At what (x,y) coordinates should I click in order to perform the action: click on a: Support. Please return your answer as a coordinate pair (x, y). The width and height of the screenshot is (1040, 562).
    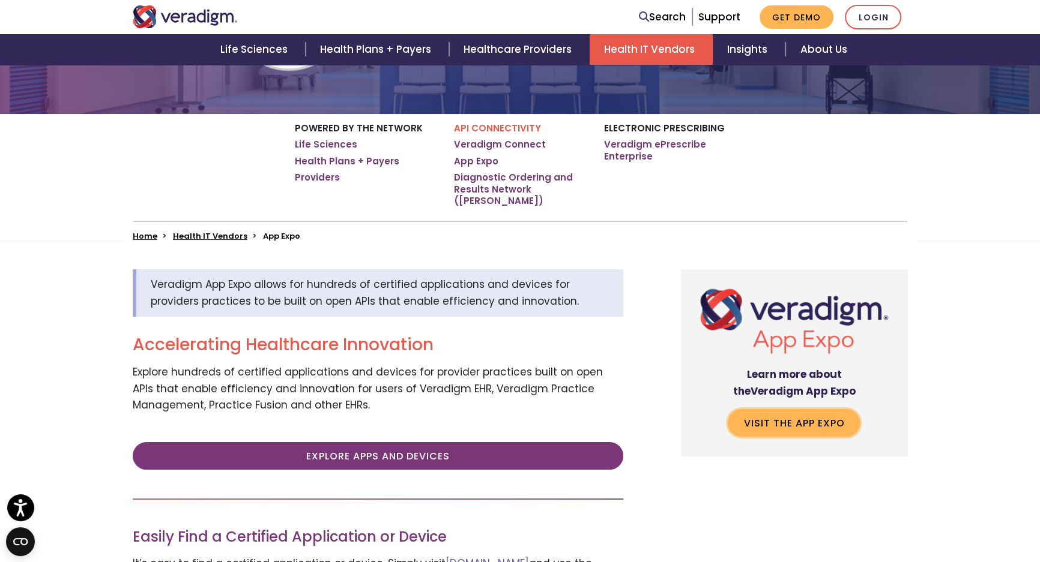
    Looking at the image, I should click on (719, 17).